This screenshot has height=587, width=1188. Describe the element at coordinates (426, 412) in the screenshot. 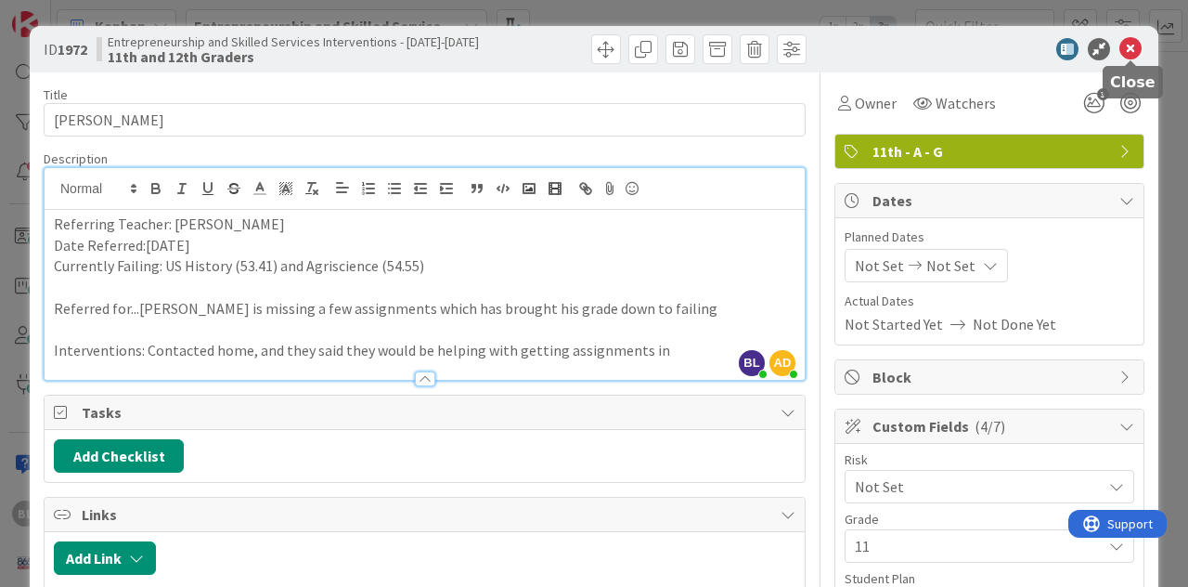

I see `span: Tasks` at that location.